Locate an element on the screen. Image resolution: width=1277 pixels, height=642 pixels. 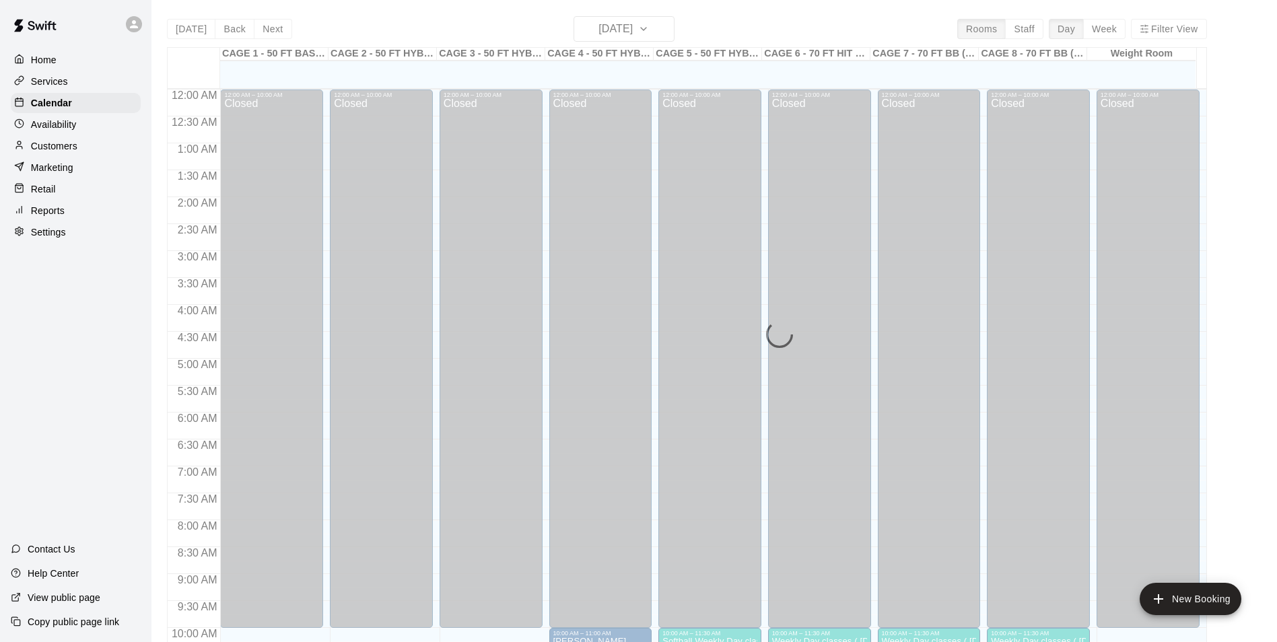
span: 6:30 AM is located at coordinates (197, 445).